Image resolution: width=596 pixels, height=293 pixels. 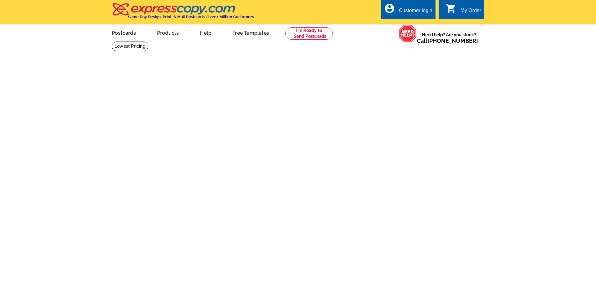 What do you see at coordinates (470, 12) in the screenshot?
I see `div: My Order` at bounding box center [470, 12].